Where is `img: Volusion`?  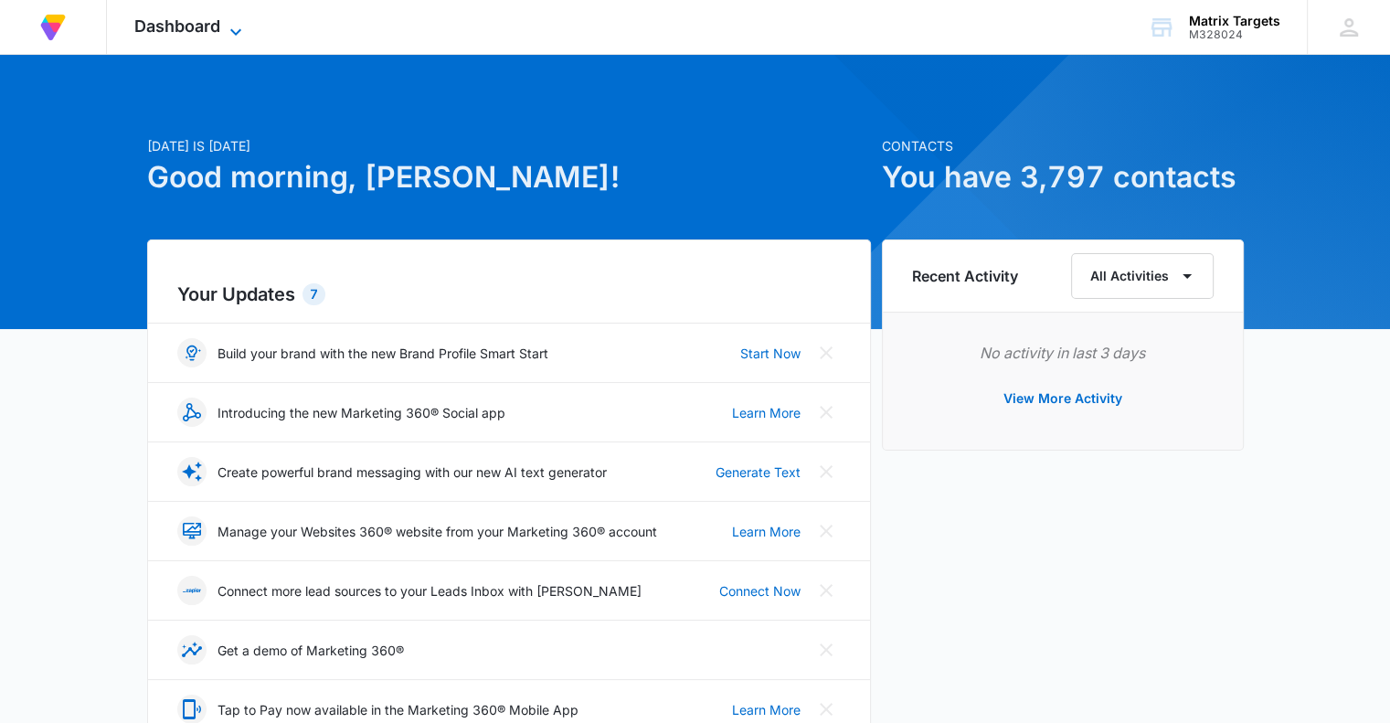 img: Volusion is located at coordinates (53, 27).